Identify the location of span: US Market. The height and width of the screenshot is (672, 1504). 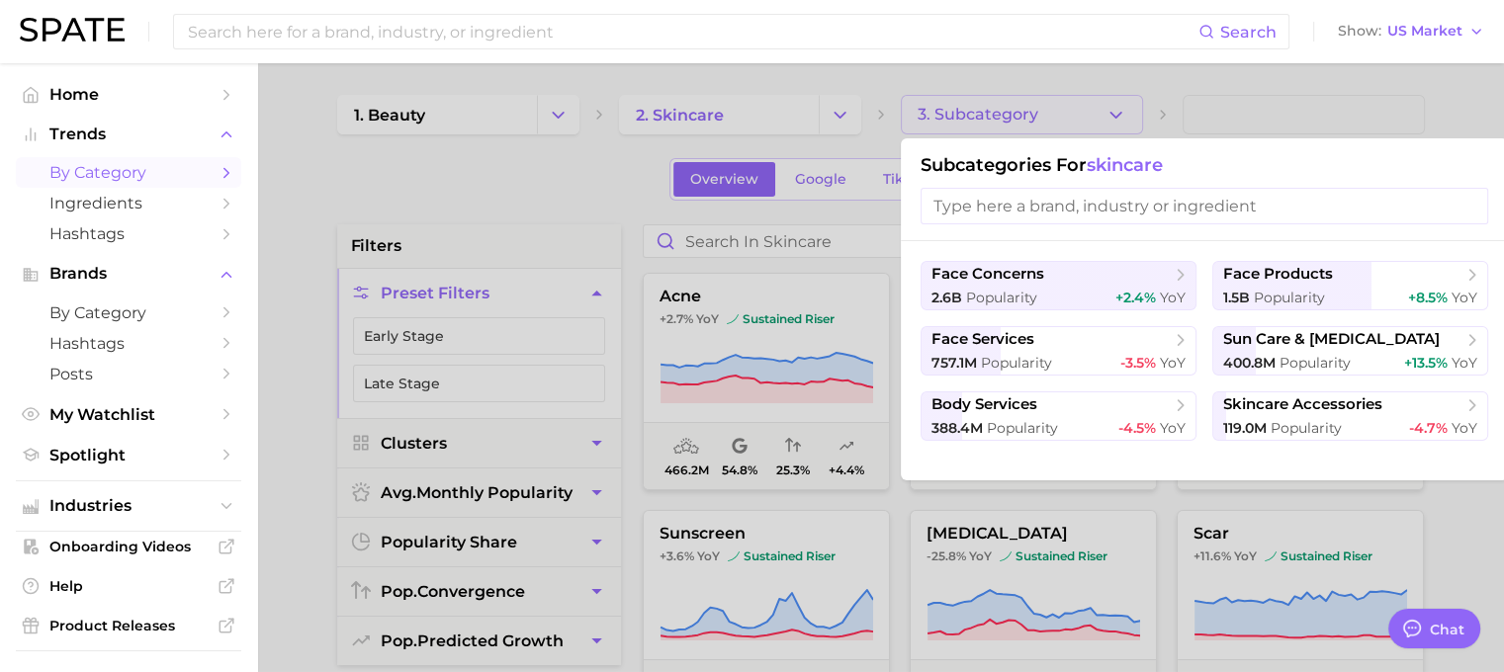
(1425, 31).